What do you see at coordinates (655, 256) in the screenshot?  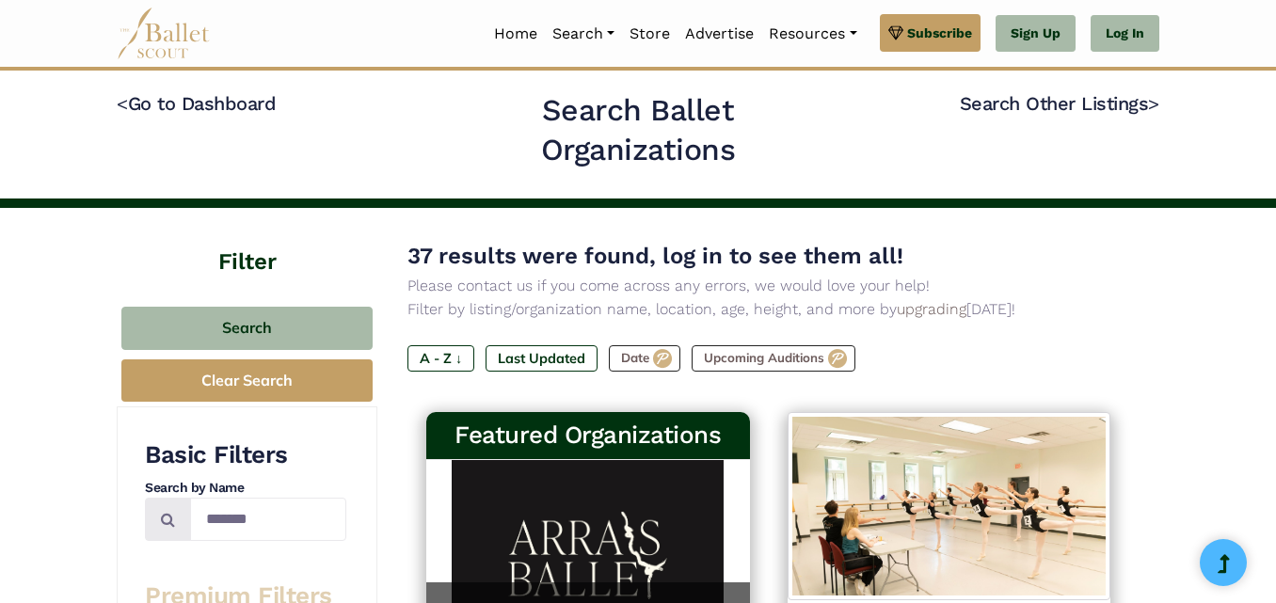 I see `span: 37 results were found, log in to see them all!` at bounding box center [655, 256].